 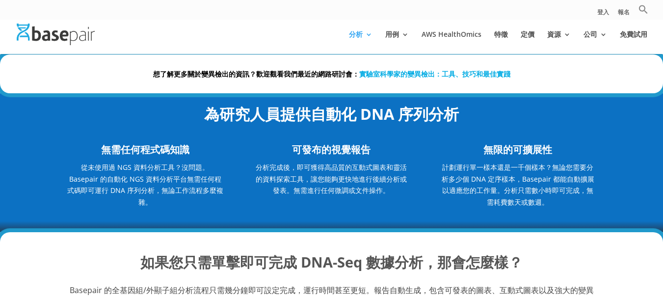 What do you see at coordinates (590, 34) in the screenshot?
I see `font: 公司` at bounding box center [590, 34].